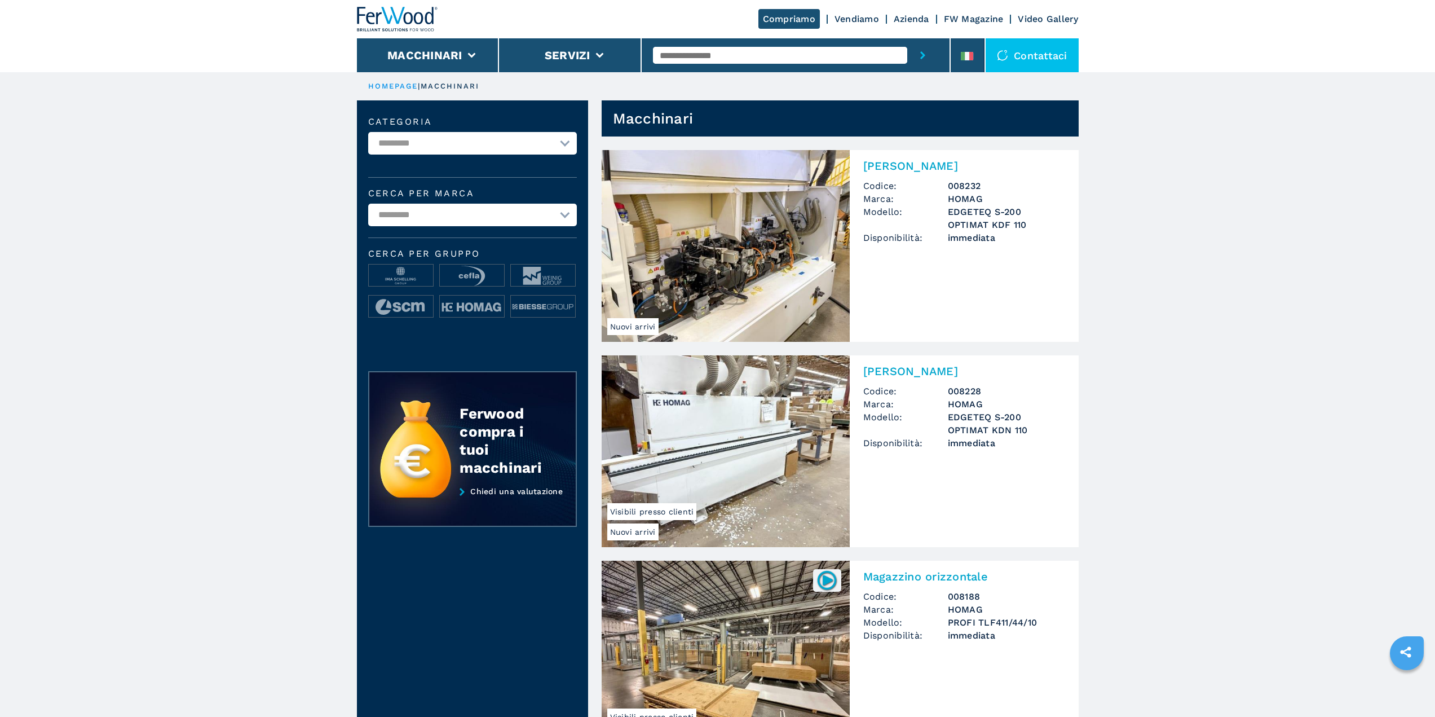 Image resolution: width=1435 pixels, height=717 pixels. I want to click on img: 008188, so click(827, 580).